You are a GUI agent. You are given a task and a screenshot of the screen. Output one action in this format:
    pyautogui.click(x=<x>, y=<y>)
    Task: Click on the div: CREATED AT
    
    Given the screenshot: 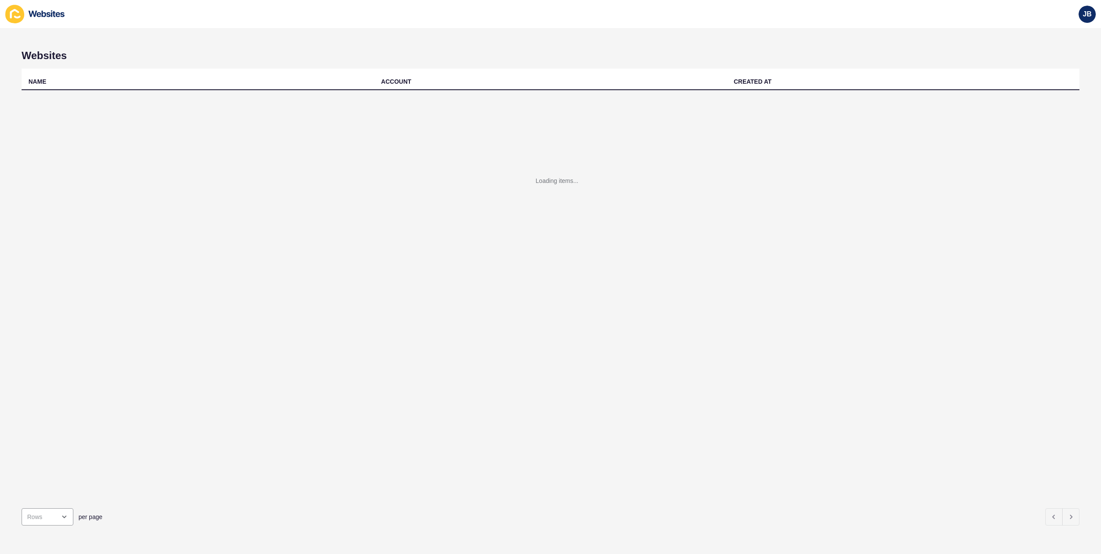 What is the action you would take?
    pyautogui.click(x=753, y=82)
    